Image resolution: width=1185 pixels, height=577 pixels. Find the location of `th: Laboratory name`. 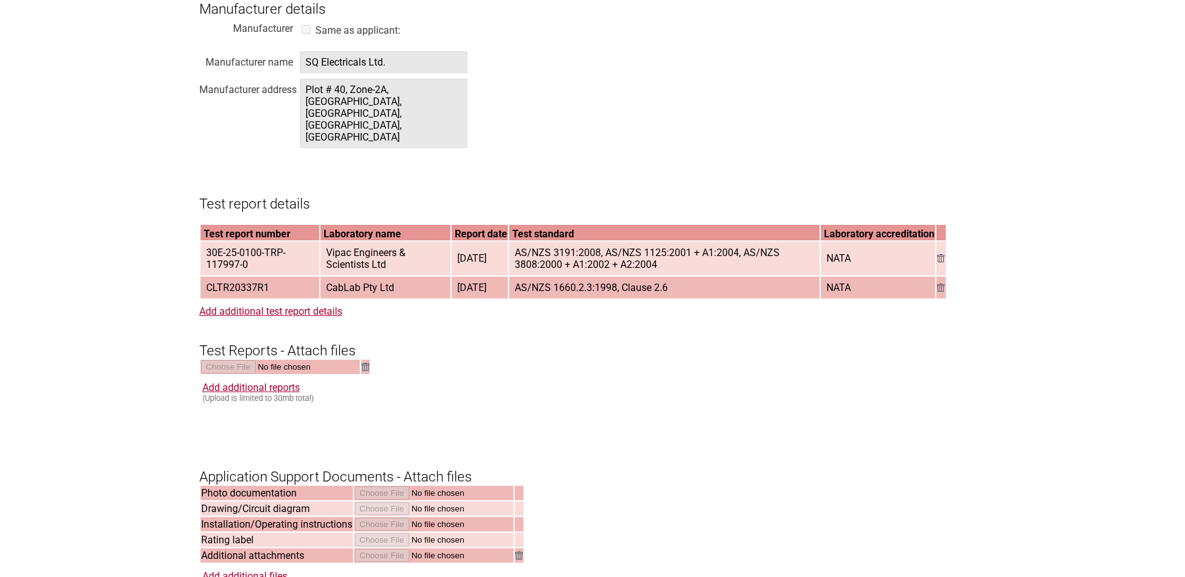

th: Laboratory name is located at coordinates (385, 232).